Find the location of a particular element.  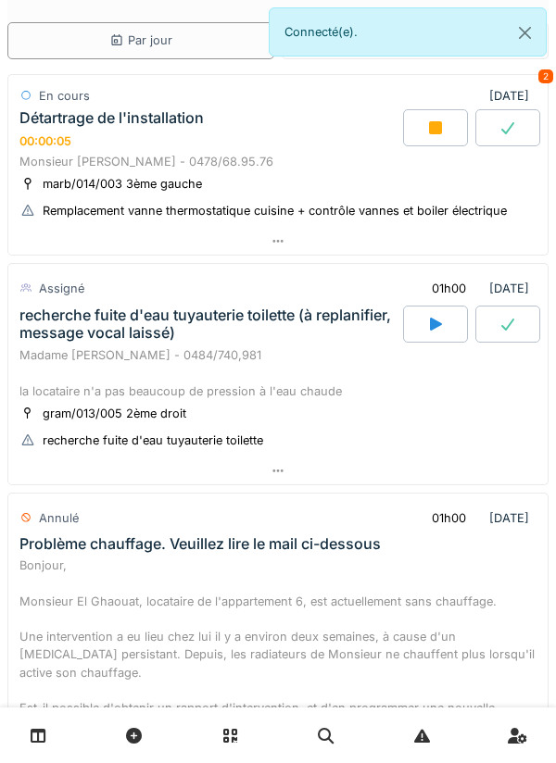

div: gram/013/005 2ème droit is located at coordinates (114, 413).